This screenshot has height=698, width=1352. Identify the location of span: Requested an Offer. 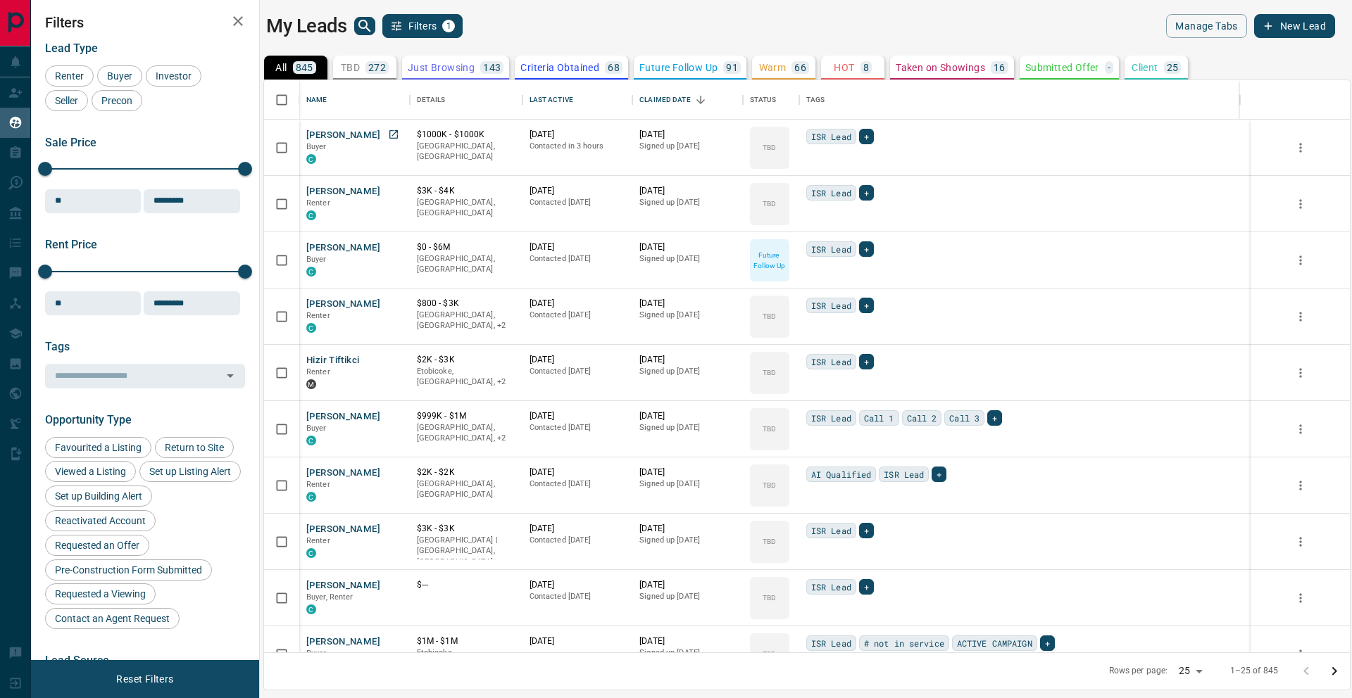
(97, 546).